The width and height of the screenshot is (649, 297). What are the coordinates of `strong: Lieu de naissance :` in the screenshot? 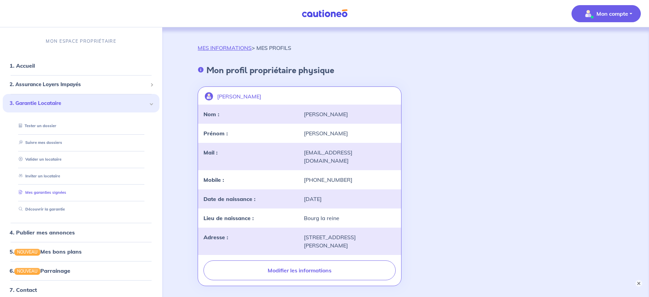 It's located at (229, 218).